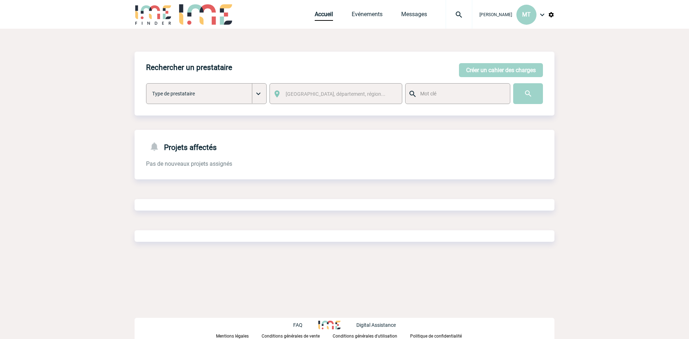 The width and height of the screenshot is (689, 339). I want to click on img: notifications-24-px-g.png, so click(156, 146).